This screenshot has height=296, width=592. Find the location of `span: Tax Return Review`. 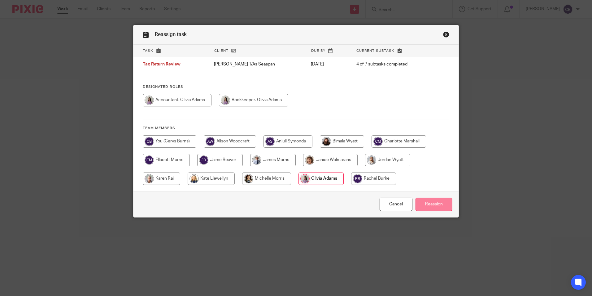

span: Tax Return Review is located at coordinates (162, 64).